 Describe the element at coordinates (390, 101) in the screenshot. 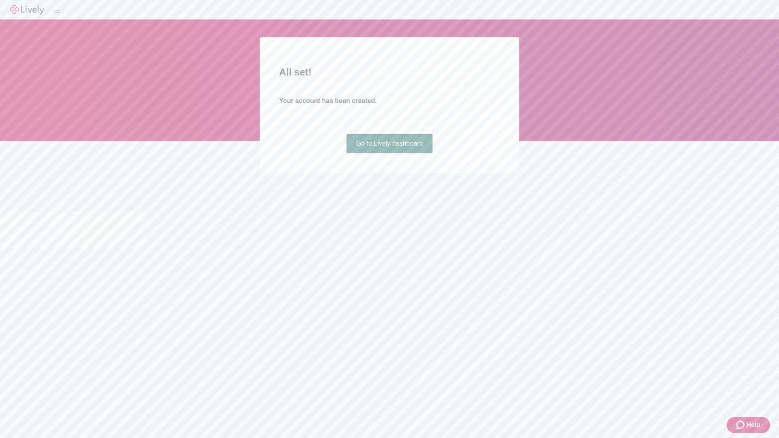

I see `h4: Your account has been created.` at that location.